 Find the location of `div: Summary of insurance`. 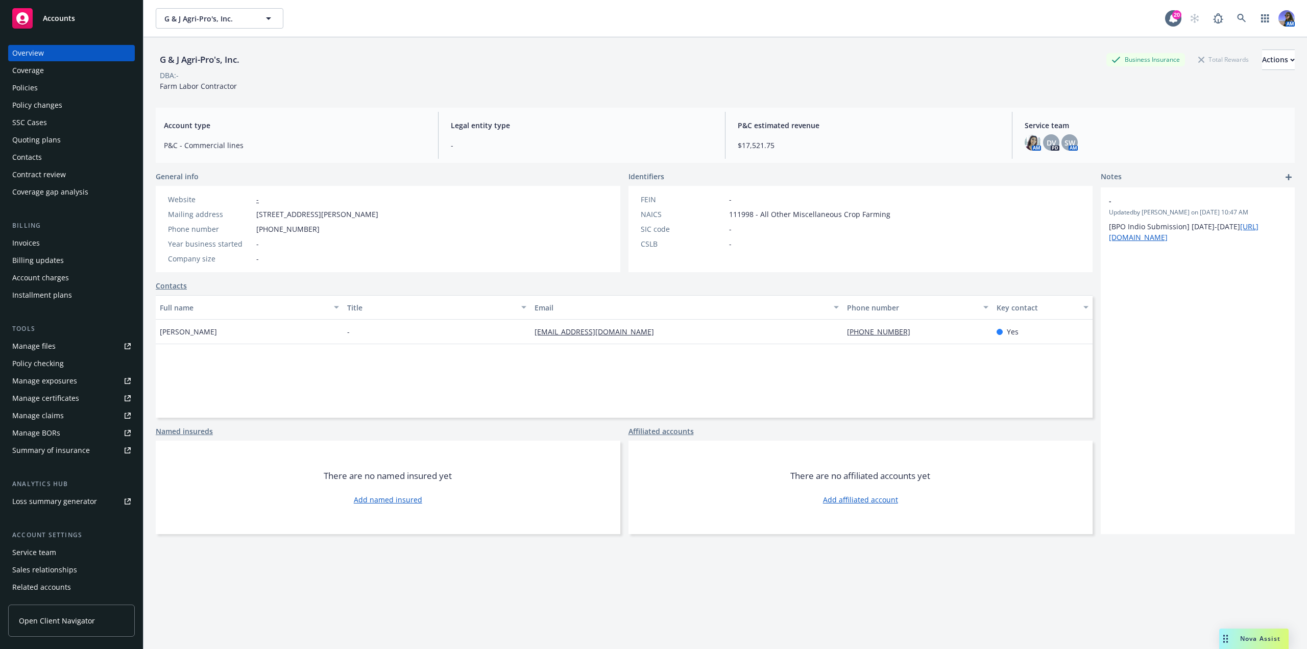

div: Summary of insurance is located at coordinates (51, 450).